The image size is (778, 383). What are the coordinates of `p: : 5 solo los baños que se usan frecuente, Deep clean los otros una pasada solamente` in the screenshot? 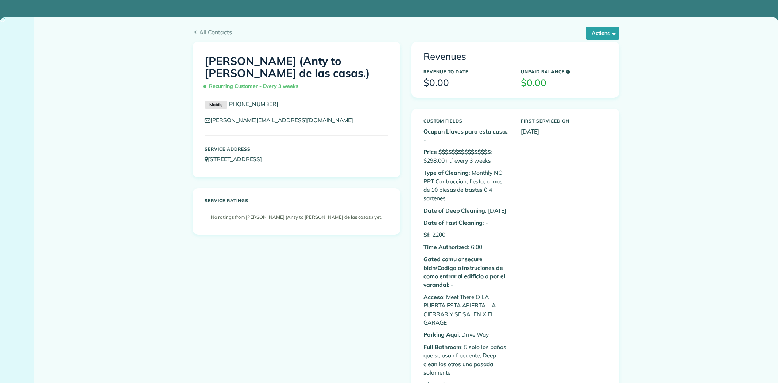 It's located at (466, 360).